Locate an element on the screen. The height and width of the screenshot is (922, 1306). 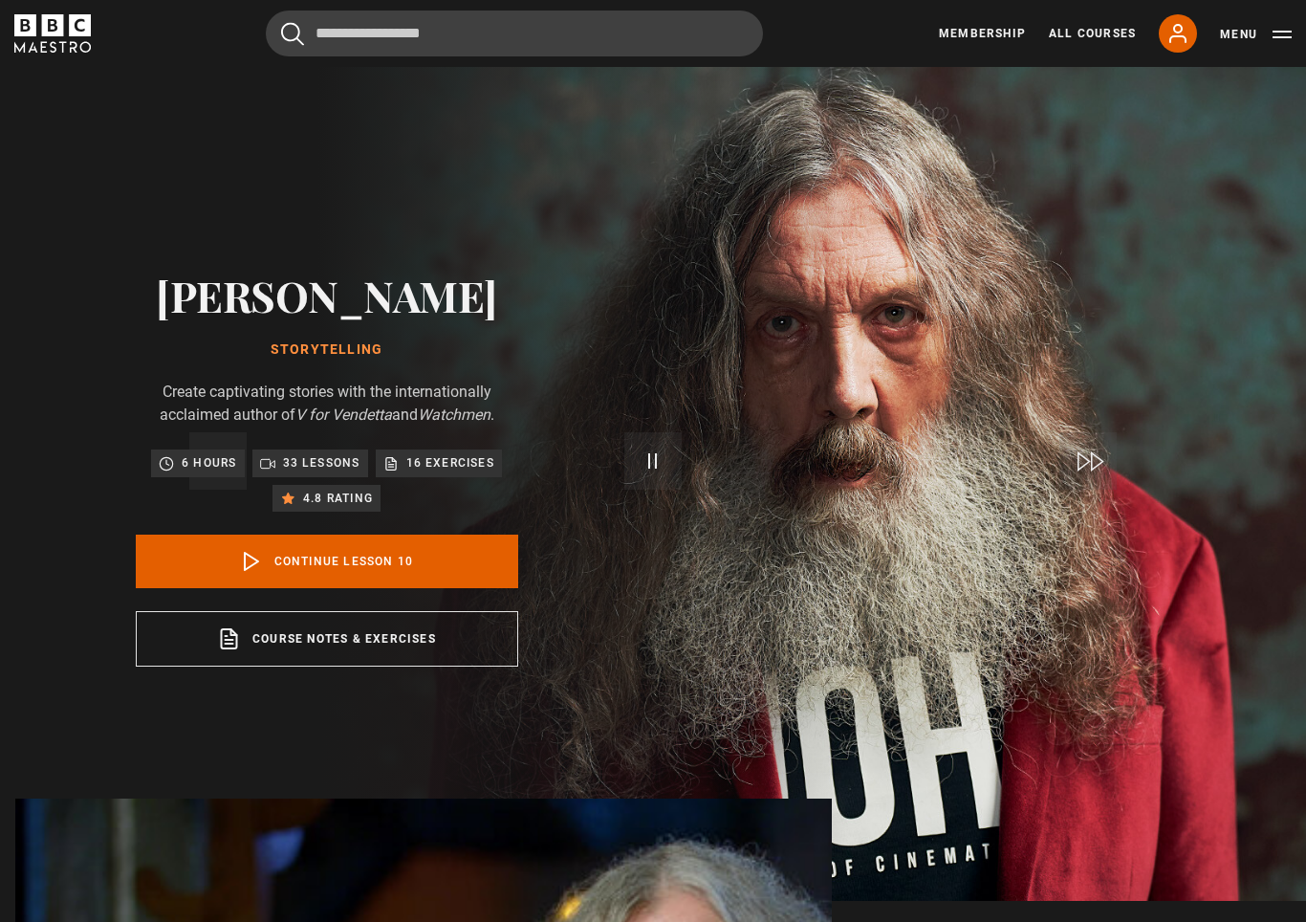
a: Membership is located at coordinates (982, 33).